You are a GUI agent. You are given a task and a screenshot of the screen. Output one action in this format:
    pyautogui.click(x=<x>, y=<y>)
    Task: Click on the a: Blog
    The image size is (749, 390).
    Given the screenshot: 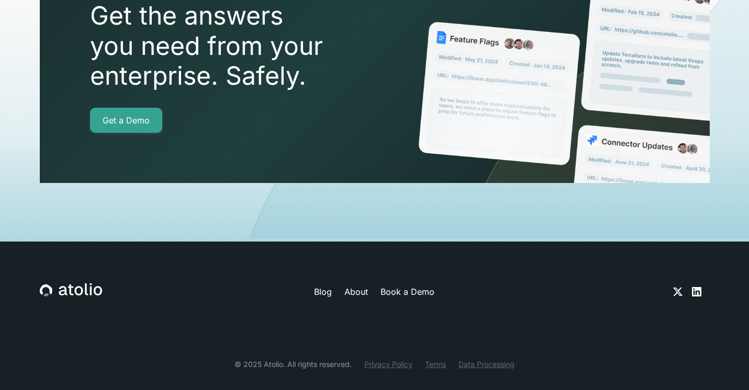 What is the action you would take?
    pyautogui.click(x=323, y=292)
    